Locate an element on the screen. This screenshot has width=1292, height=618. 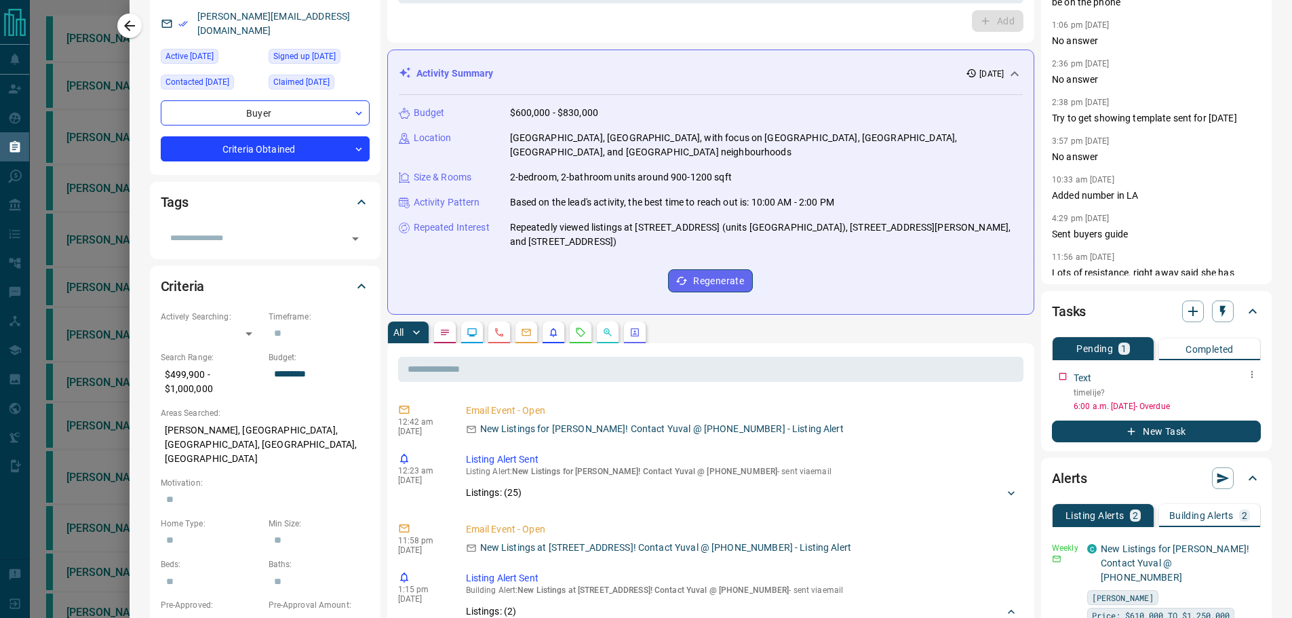
p: Size & Rooms is located at coordinates (443, 177).